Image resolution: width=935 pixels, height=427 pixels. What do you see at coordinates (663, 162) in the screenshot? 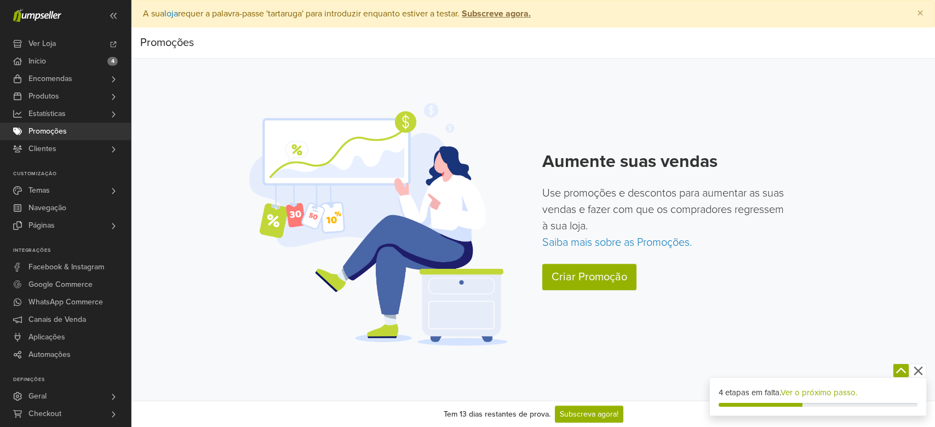
I see `h2: Aumente suas vendas` at bounding box center [663, 162].